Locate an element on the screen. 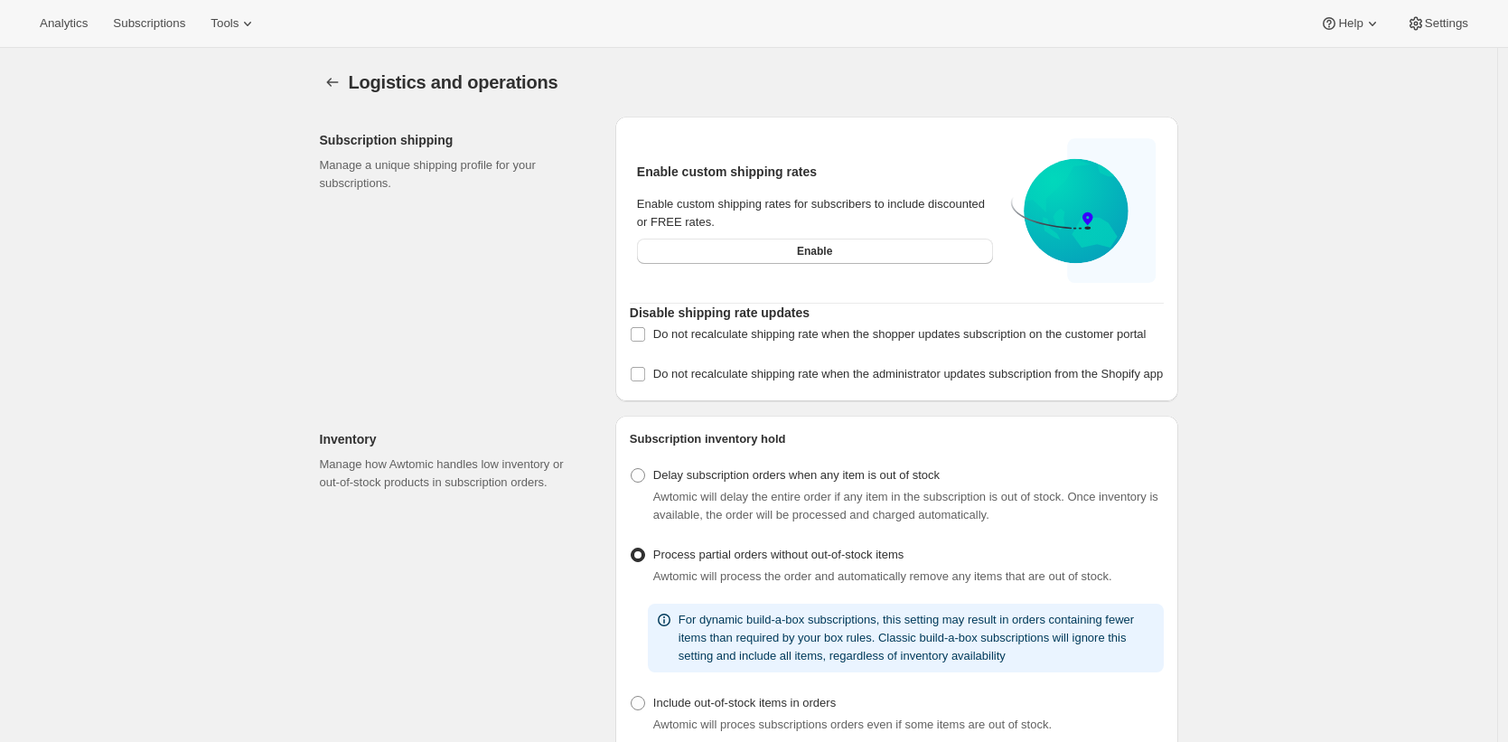  span: Help is located at coordinates (1350, 23).